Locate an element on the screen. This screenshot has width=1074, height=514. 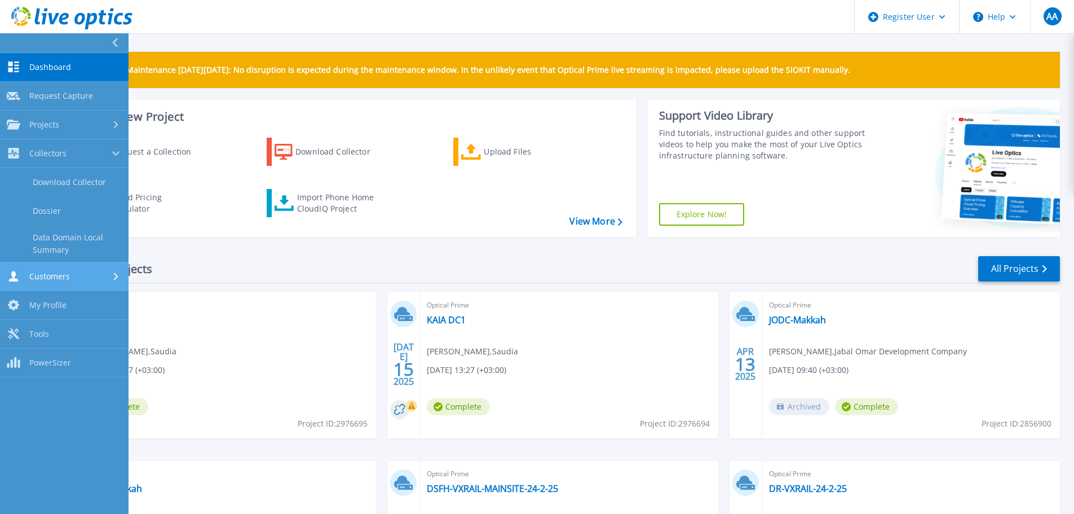
div: Cloud Pricing Calculator is located at coordinates (156, 203).